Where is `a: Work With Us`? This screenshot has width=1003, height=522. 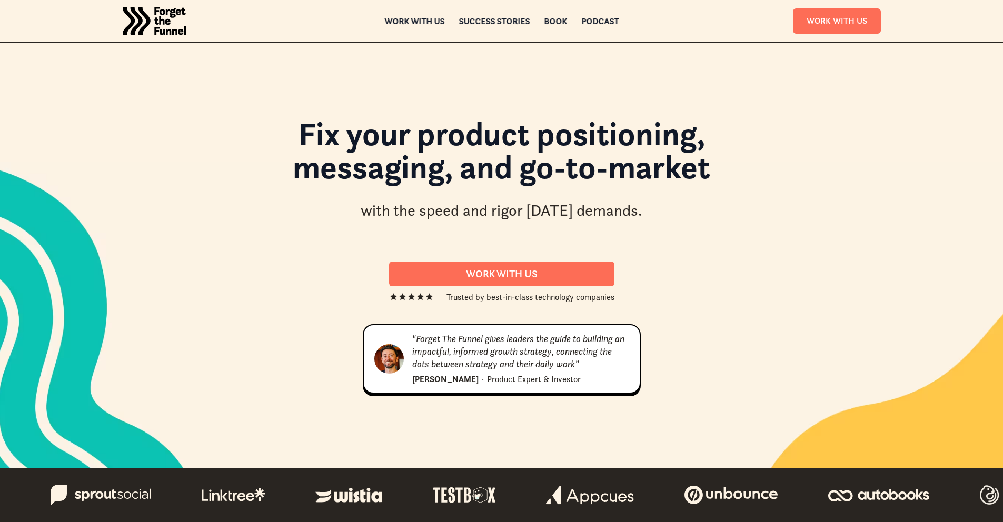
a: Work With Us is located at coordinates (837, 21).